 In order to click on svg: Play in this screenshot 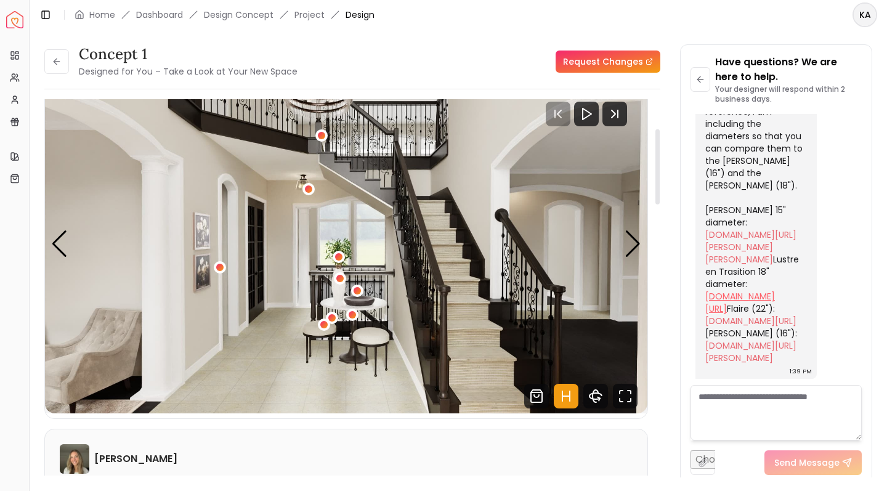, I will do `click(586, 114)`.